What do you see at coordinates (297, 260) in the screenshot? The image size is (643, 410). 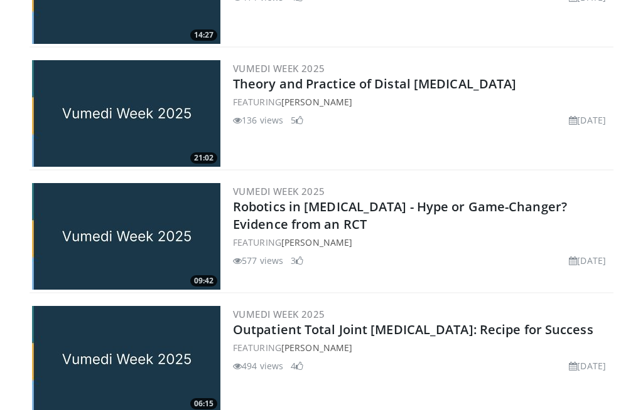 I see `li: 3` at bounding box center [297, 260].